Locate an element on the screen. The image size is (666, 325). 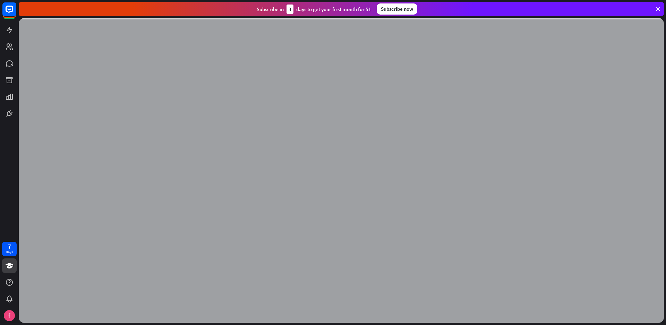
a: 7 days is located at coordinates (9, 249).